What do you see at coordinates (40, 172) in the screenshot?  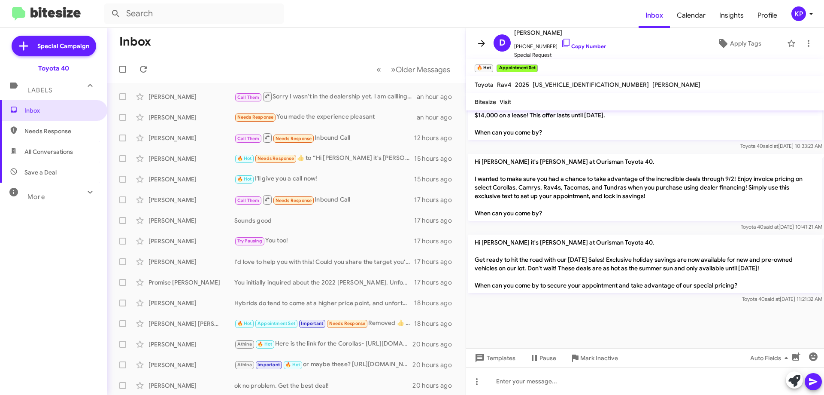 I see `span: Save a Deal` at bounding box center [40, 172].